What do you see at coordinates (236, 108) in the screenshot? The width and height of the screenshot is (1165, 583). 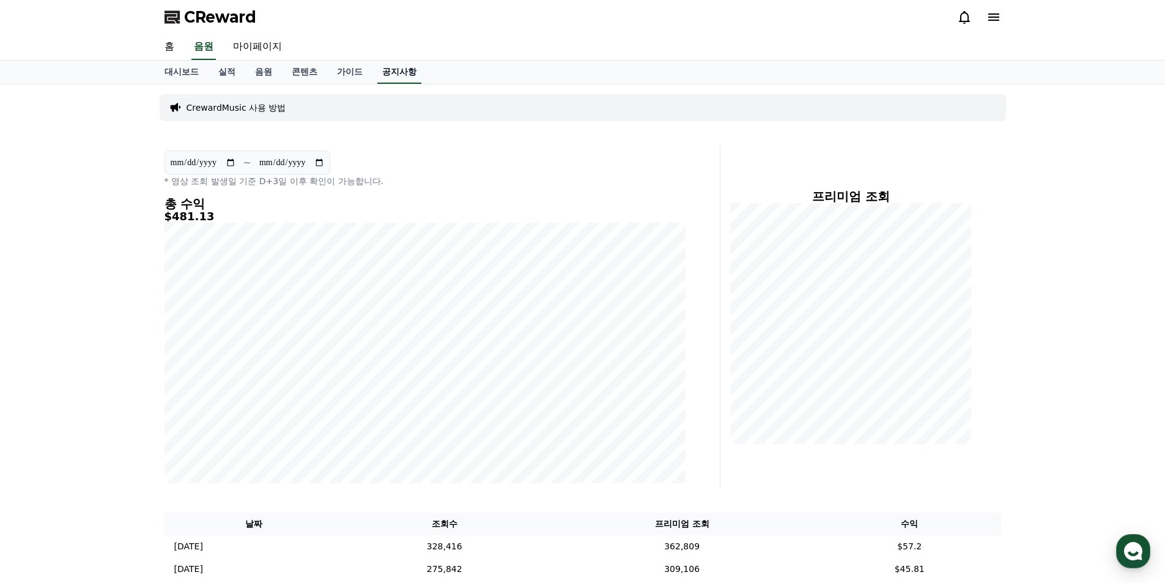 I see `a: CrewardMusic 사용 방법` at bounding box center [236, 108].